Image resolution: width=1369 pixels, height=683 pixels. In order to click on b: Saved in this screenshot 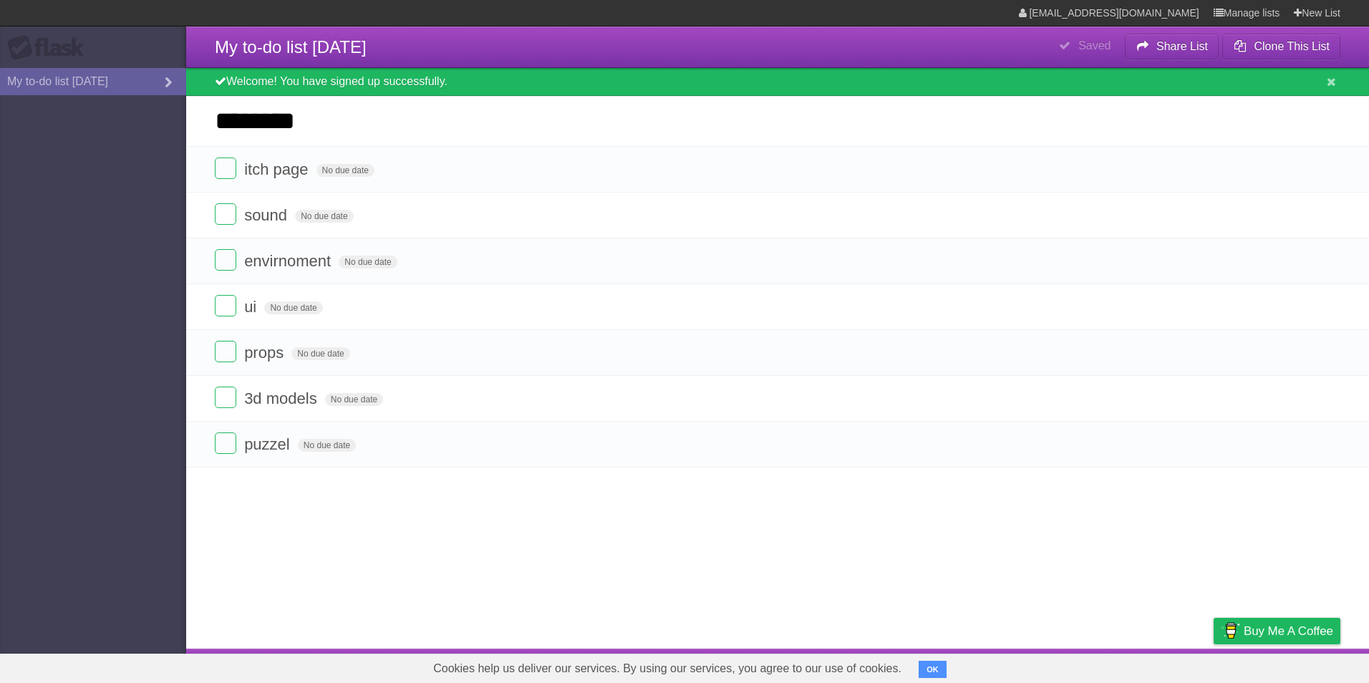, I will do `click(1094, 45)`.